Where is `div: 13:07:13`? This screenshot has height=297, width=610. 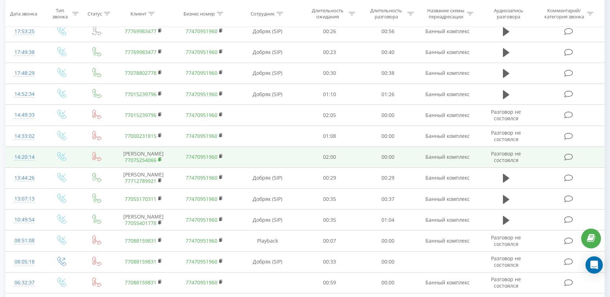 div: 13:07:13 is located at coordinates (24, 199).